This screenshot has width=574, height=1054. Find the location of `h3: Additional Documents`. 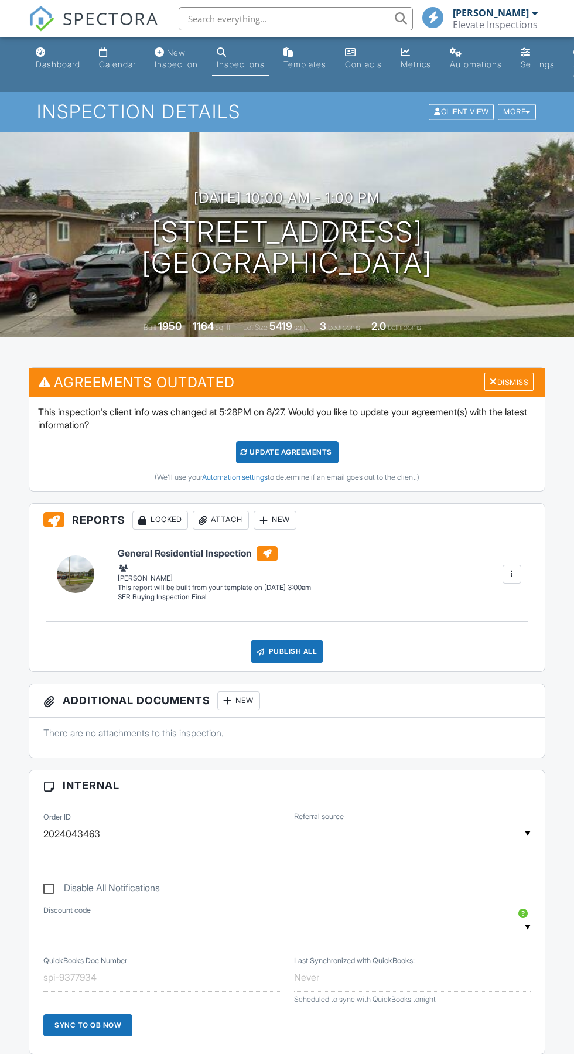

h3: Additional Documents is located at coordinates (287, 700).